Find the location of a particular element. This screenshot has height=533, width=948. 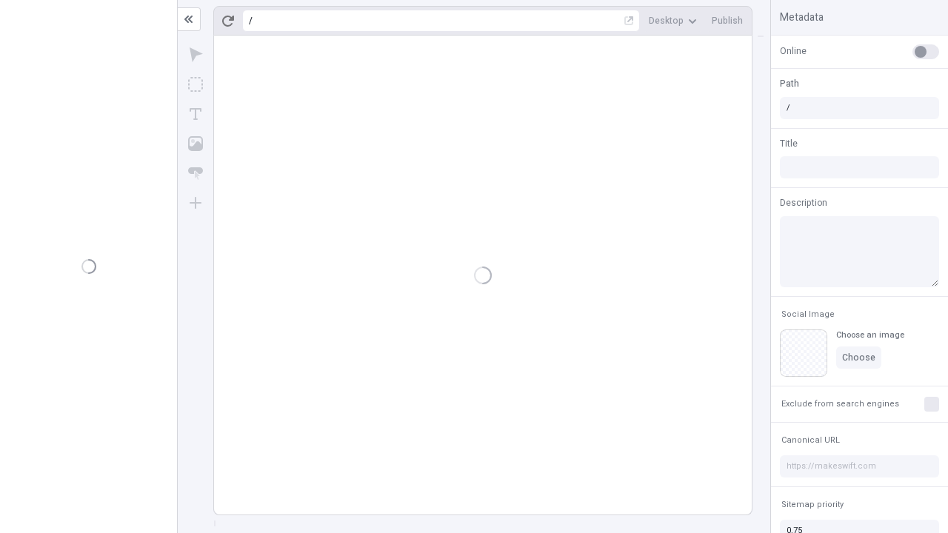

span: Canonical URL is located at coordinates (810, 440).